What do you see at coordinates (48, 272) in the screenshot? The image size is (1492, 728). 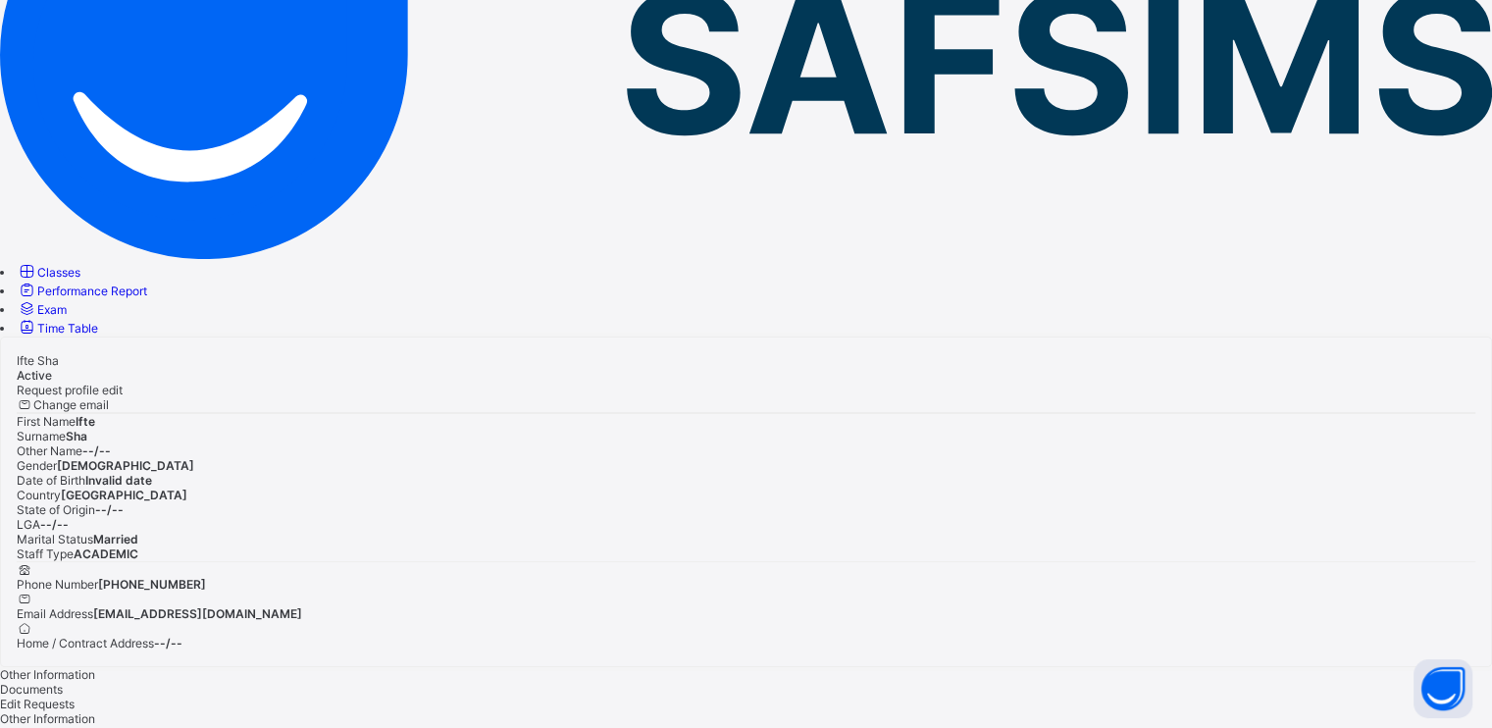 I see `a: Classes` at bounding box center [48, 272].